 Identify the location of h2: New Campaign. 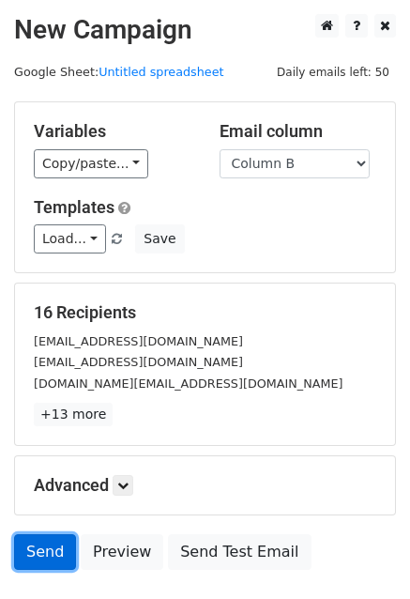
(205, 30).